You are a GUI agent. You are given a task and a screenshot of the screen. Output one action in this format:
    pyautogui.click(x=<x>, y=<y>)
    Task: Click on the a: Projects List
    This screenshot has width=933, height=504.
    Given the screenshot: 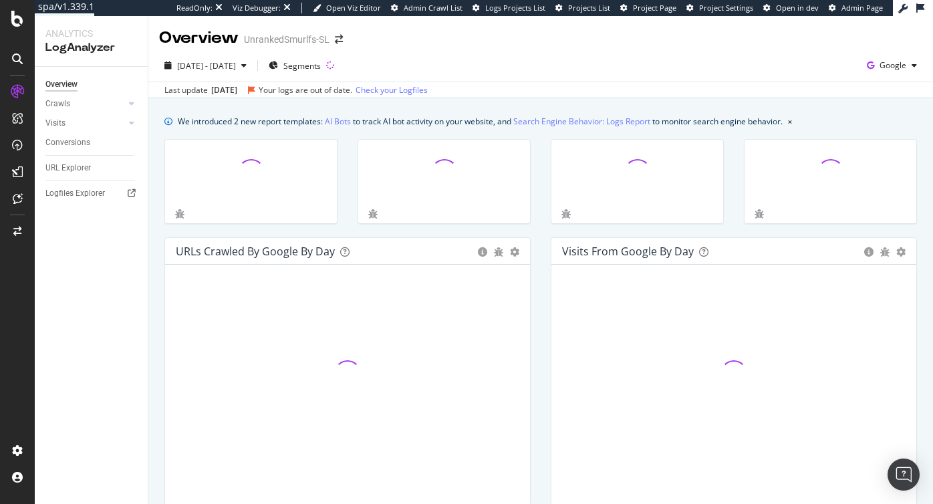 What is the action you would take?
    pyautogui.click(x=583, y=8)
    